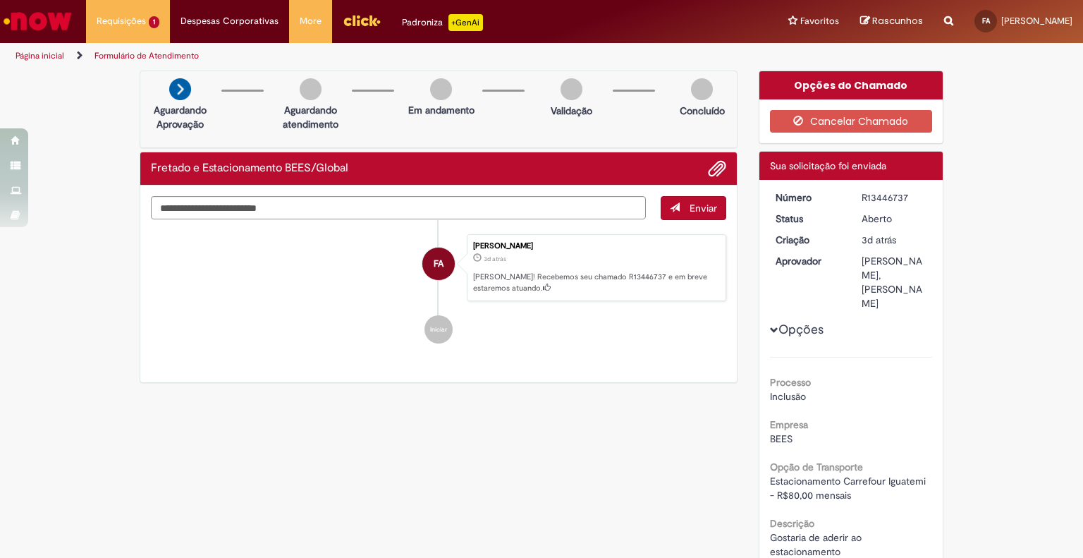  Describe the element at coordinates (787, 396) in the screenshot. I see `span: Inclusão` at that location.